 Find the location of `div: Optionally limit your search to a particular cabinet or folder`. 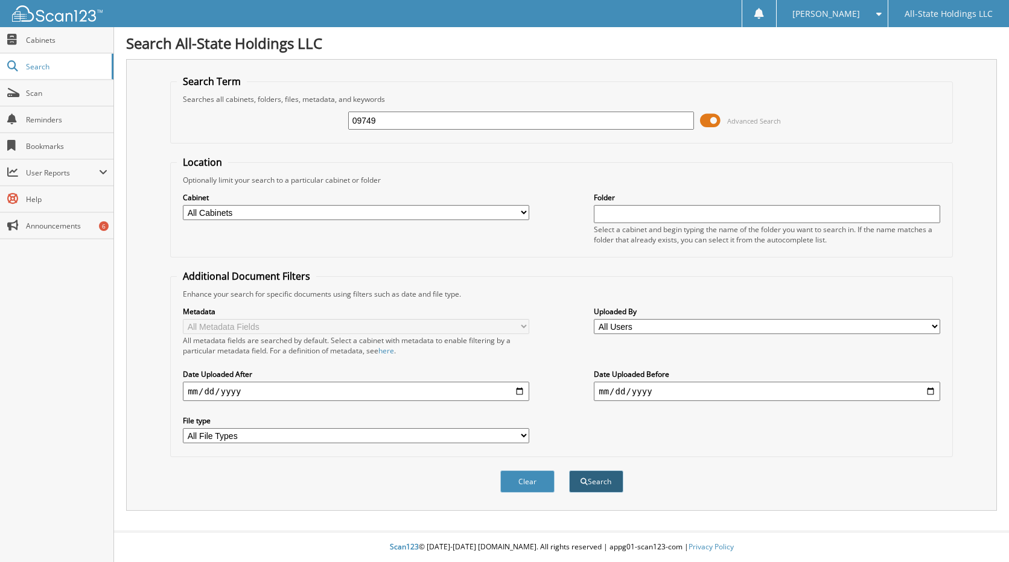

div: Optionally limit your search to a particular cabinet or folder is located at coordinates (561, 180).